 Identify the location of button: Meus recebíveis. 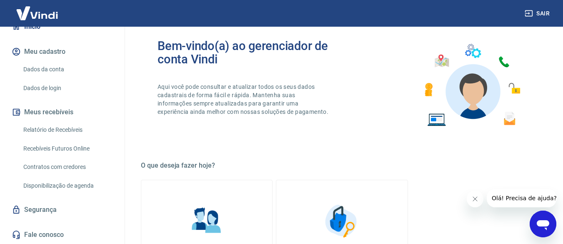
(62, 112).